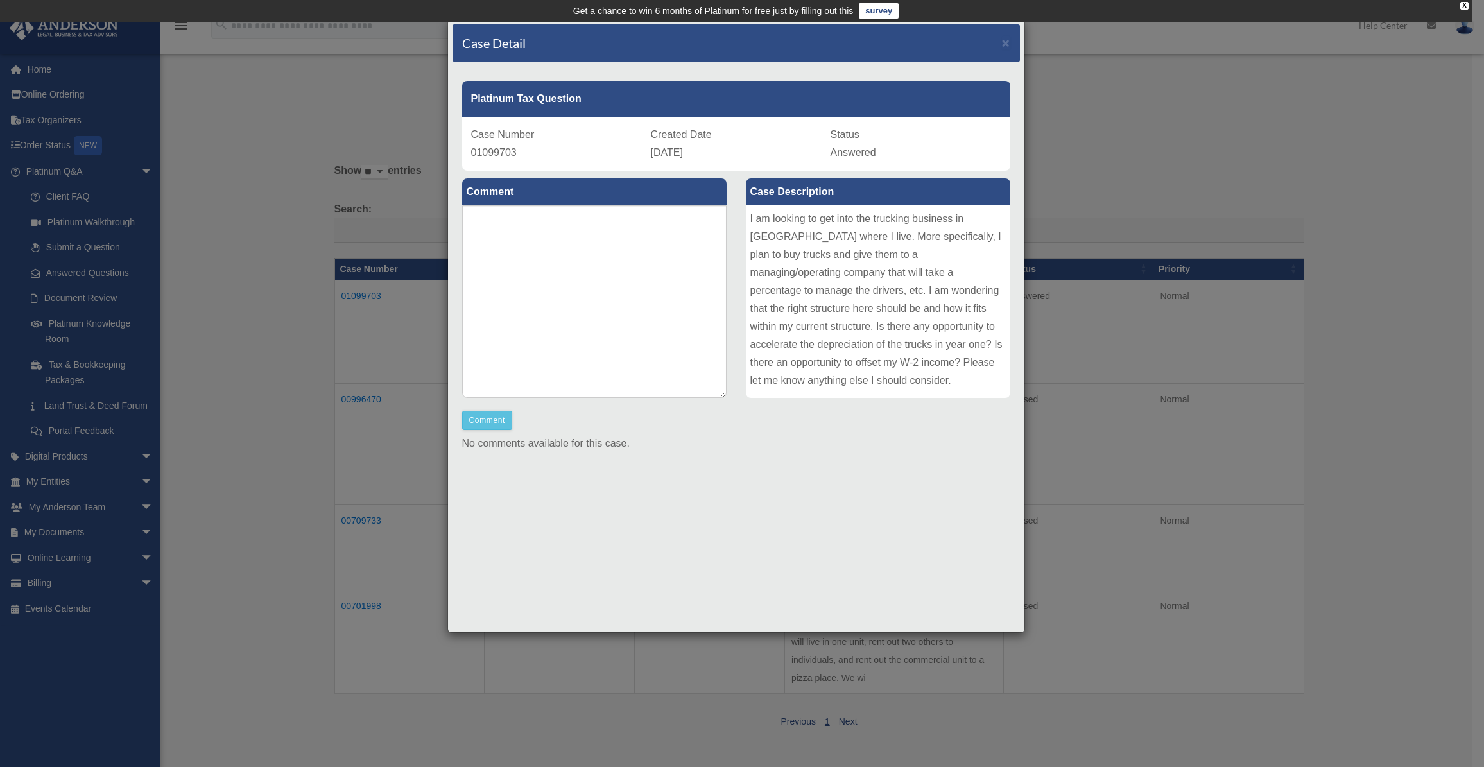 This screenshot has width=1484, height=767. Describe the element at coordinates (494, 43) in the screenshot. I see `h4: Case Detail` at that location.